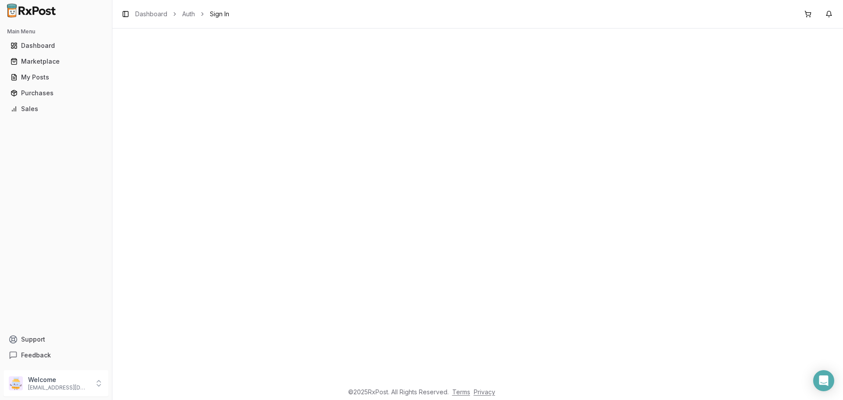 This screenshot has width=843, height=400. I want to click on a: Purchases, so click(56, 93).